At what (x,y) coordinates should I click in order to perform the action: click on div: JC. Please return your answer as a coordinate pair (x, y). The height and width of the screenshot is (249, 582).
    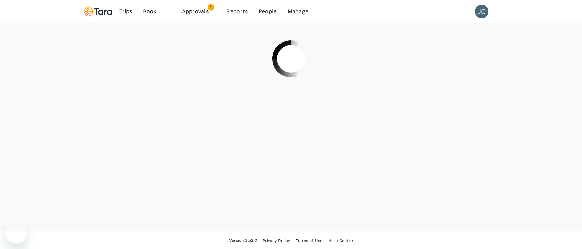
    Looking at the image, I should click on (481, 11).